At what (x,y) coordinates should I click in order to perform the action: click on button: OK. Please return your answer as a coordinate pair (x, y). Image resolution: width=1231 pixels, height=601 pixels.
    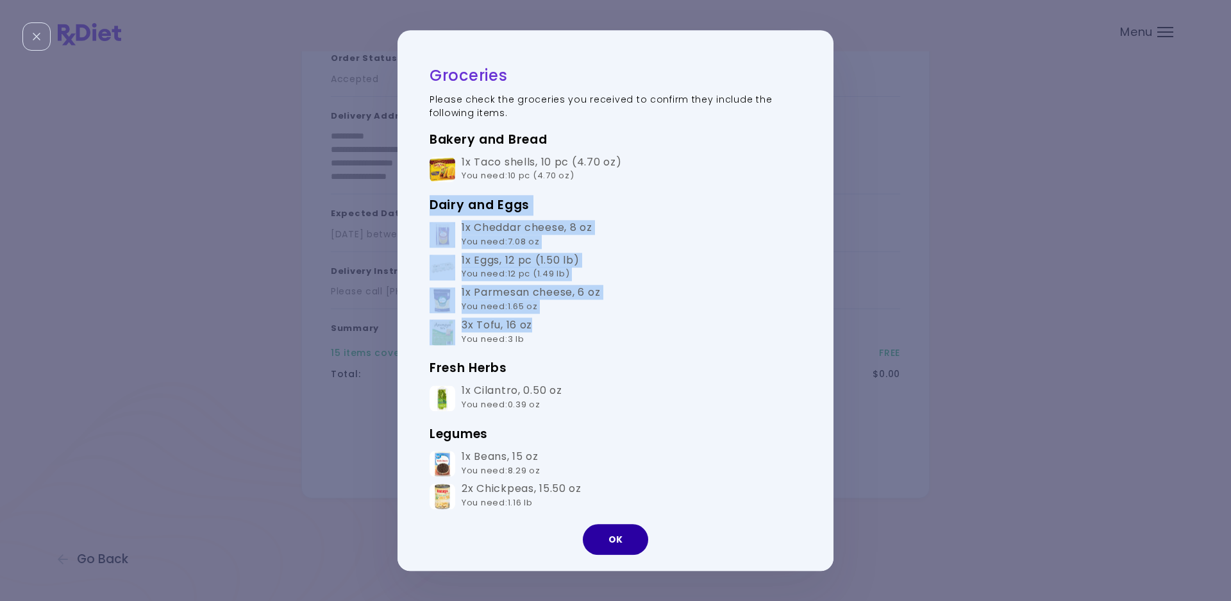
    Looking at the image, I should click on (616, 539).